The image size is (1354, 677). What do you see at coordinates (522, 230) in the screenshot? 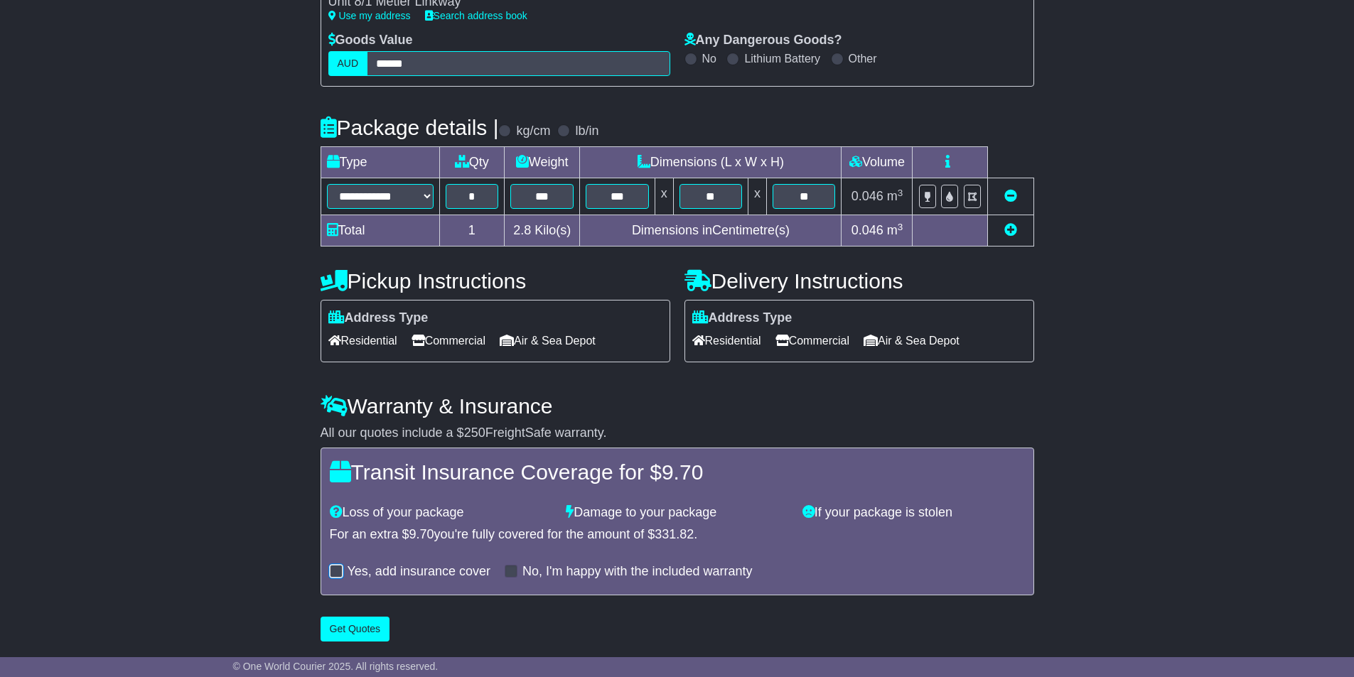
I see `span: 2.8` at bounding box center [522, 230].